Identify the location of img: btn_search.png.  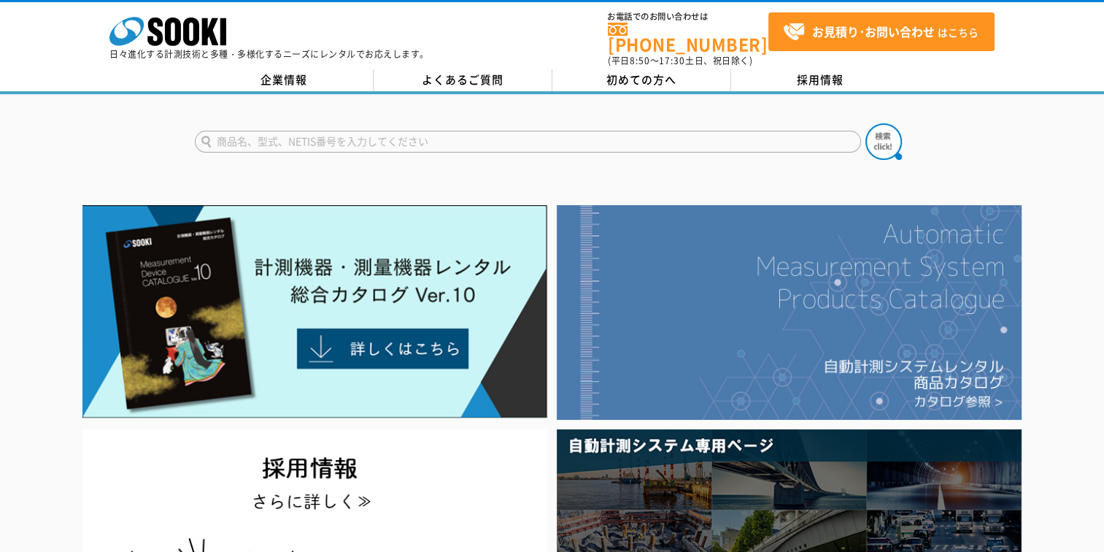
(884, 142).